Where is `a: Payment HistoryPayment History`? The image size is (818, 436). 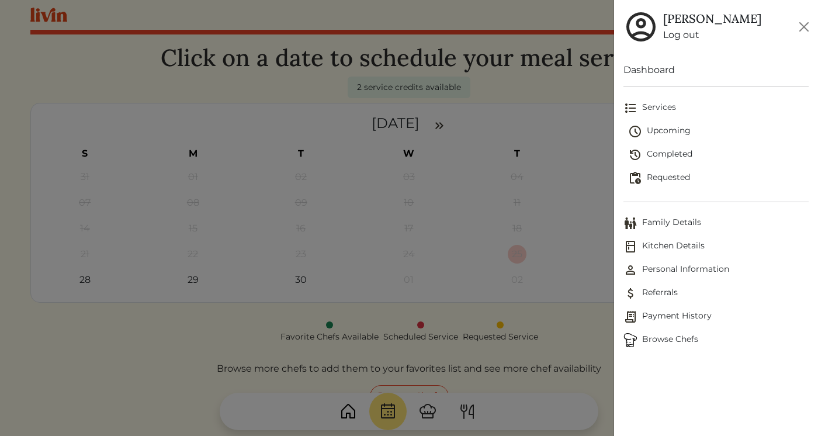 a: Payment HistoryPayment History is located at coordinates (716, 317).